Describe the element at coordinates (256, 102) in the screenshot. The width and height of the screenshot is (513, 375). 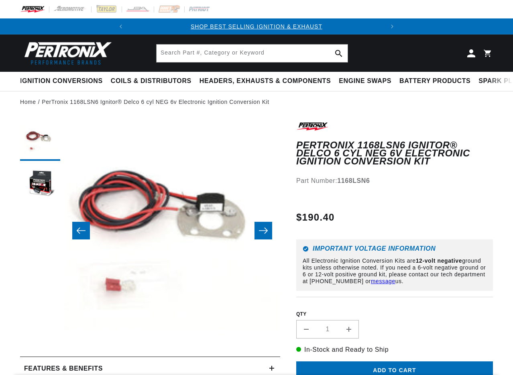
I see `nav: breadcrumbs` at that location.